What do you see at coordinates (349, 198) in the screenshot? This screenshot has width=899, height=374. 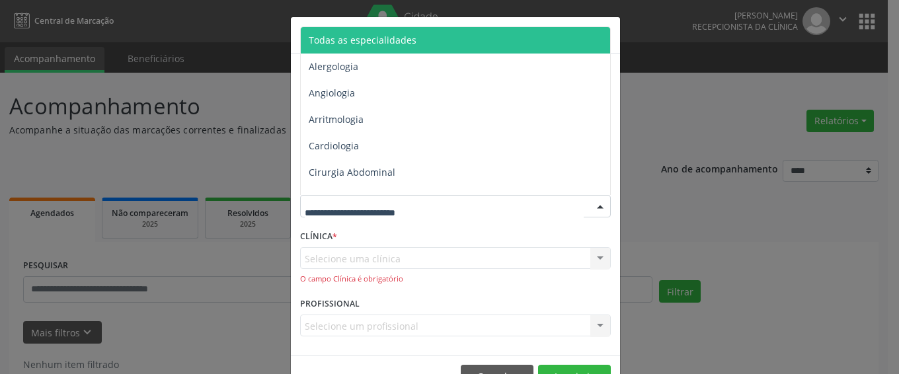 I see `span: Cirurgia Bariatrica` at bounding box center [349, 198].